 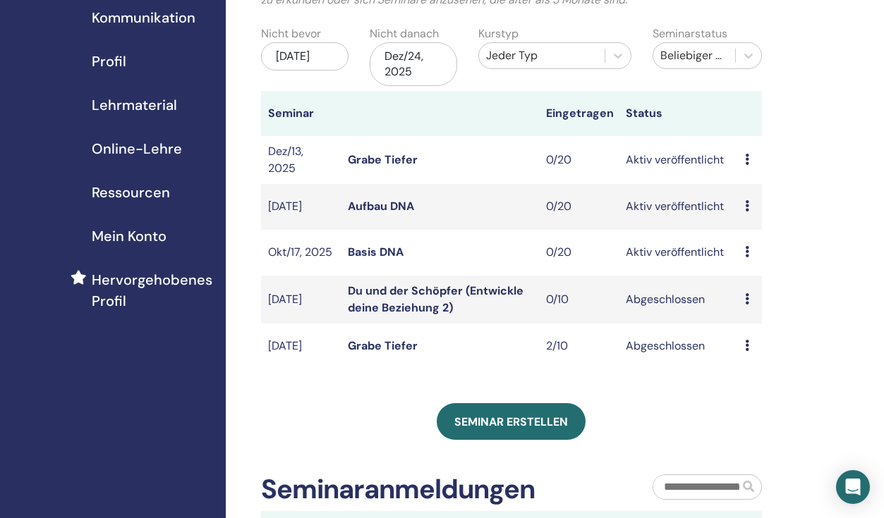 I want to click on a: Seminar erstellen, so click(x=511, y=422).